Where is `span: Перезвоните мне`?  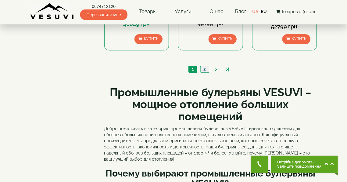
span: Перезвоните мне is located at coordinates (104, 15).